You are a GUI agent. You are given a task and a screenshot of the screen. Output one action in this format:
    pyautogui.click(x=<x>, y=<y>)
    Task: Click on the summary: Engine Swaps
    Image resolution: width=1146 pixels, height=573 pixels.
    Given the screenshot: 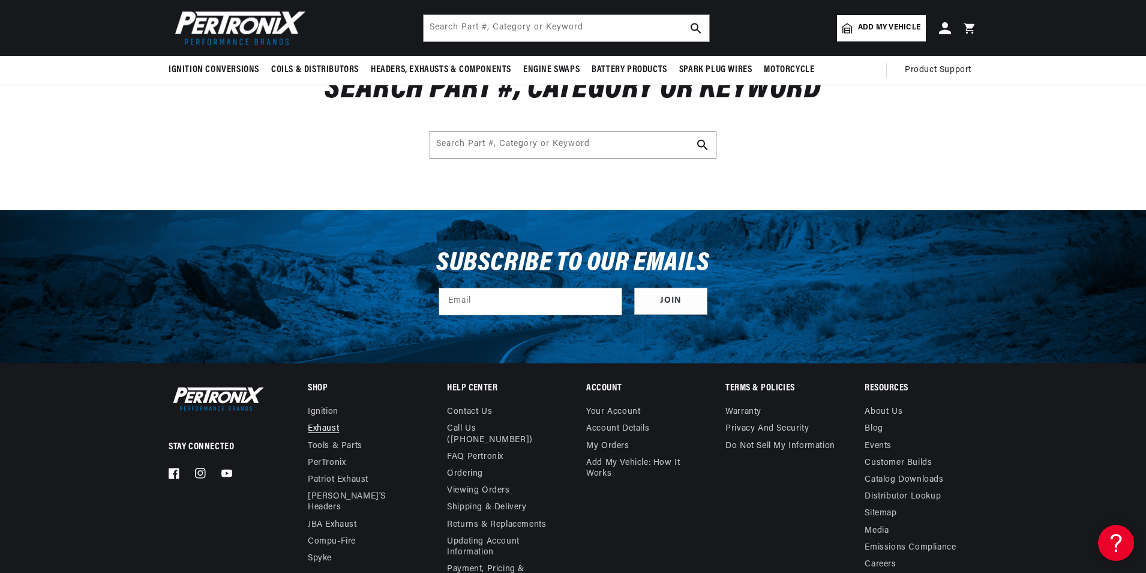 What is the action you would take?
    pyautogui.click(x=552, y=70)
    